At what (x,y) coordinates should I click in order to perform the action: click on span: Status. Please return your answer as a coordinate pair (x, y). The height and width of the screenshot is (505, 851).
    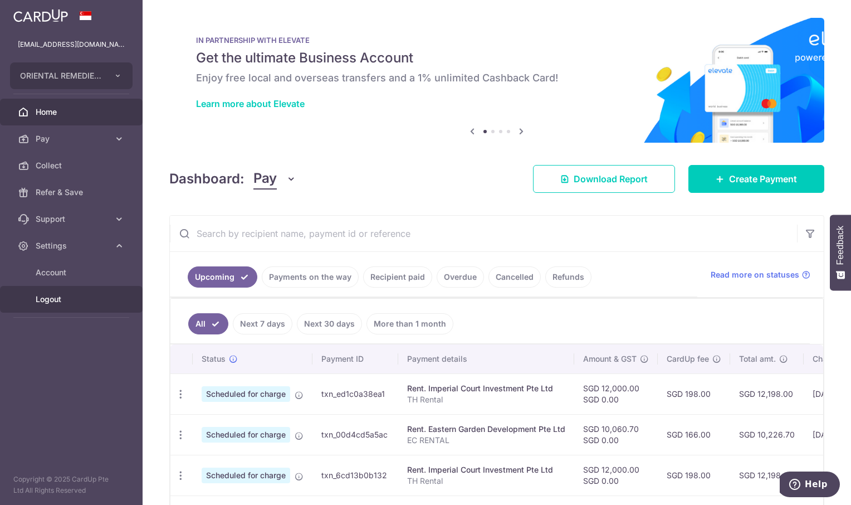
    Looking at the image, I should click on (213, 359).